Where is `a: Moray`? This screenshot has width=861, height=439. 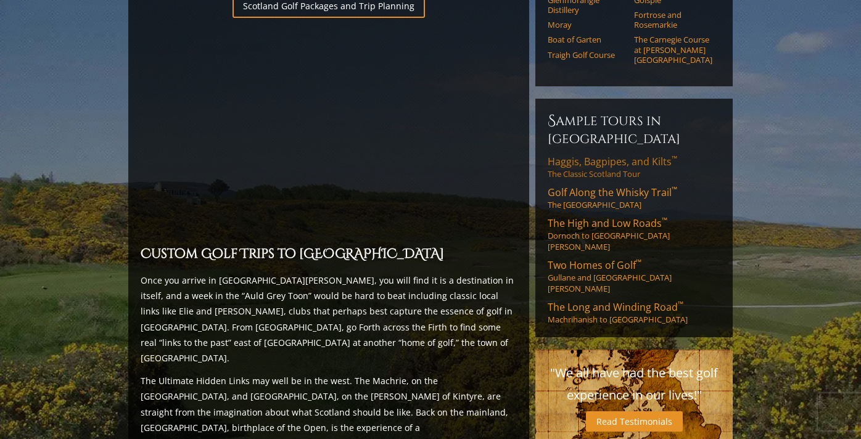
a: Moray is located at coordinates (587, 25).